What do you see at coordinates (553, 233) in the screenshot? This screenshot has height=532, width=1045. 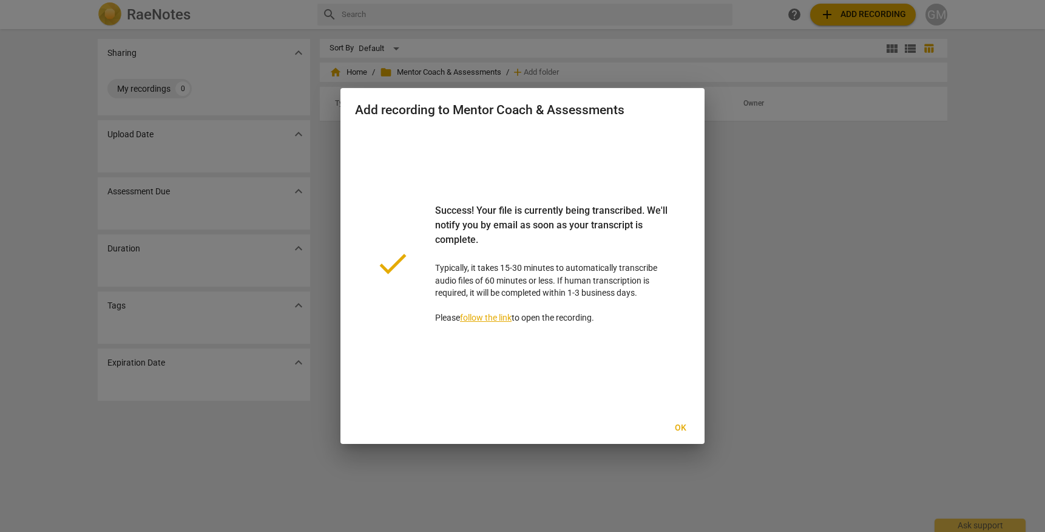 I see `div: Success! Your file is currently being transcribed. We'll notify you by email as soon as your tran...` at bounding box center [553, 233].